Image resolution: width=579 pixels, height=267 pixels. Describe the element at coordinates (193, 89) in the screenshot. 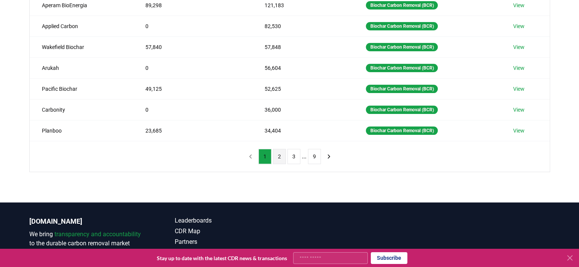

I see `td: 49,125` at that location.